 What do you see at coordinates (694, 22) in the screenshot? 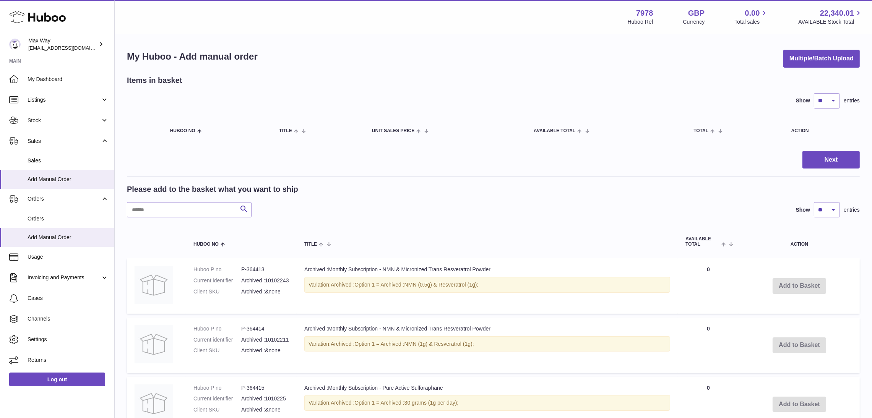
I see `div: Currency` at bounding box center [694, 22].